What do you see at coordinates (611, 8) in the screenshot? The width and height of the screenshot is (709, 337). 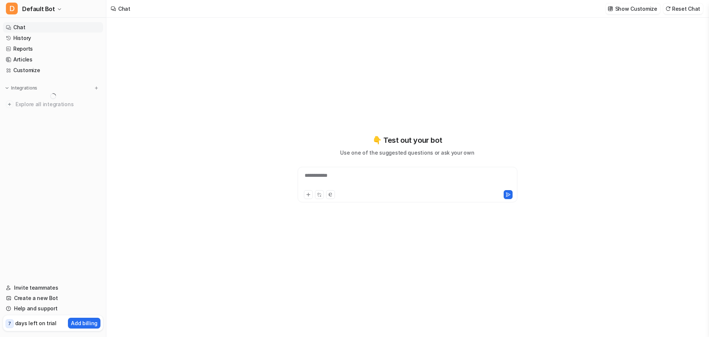 I see `img: customize` at bounding box center [611, 8].